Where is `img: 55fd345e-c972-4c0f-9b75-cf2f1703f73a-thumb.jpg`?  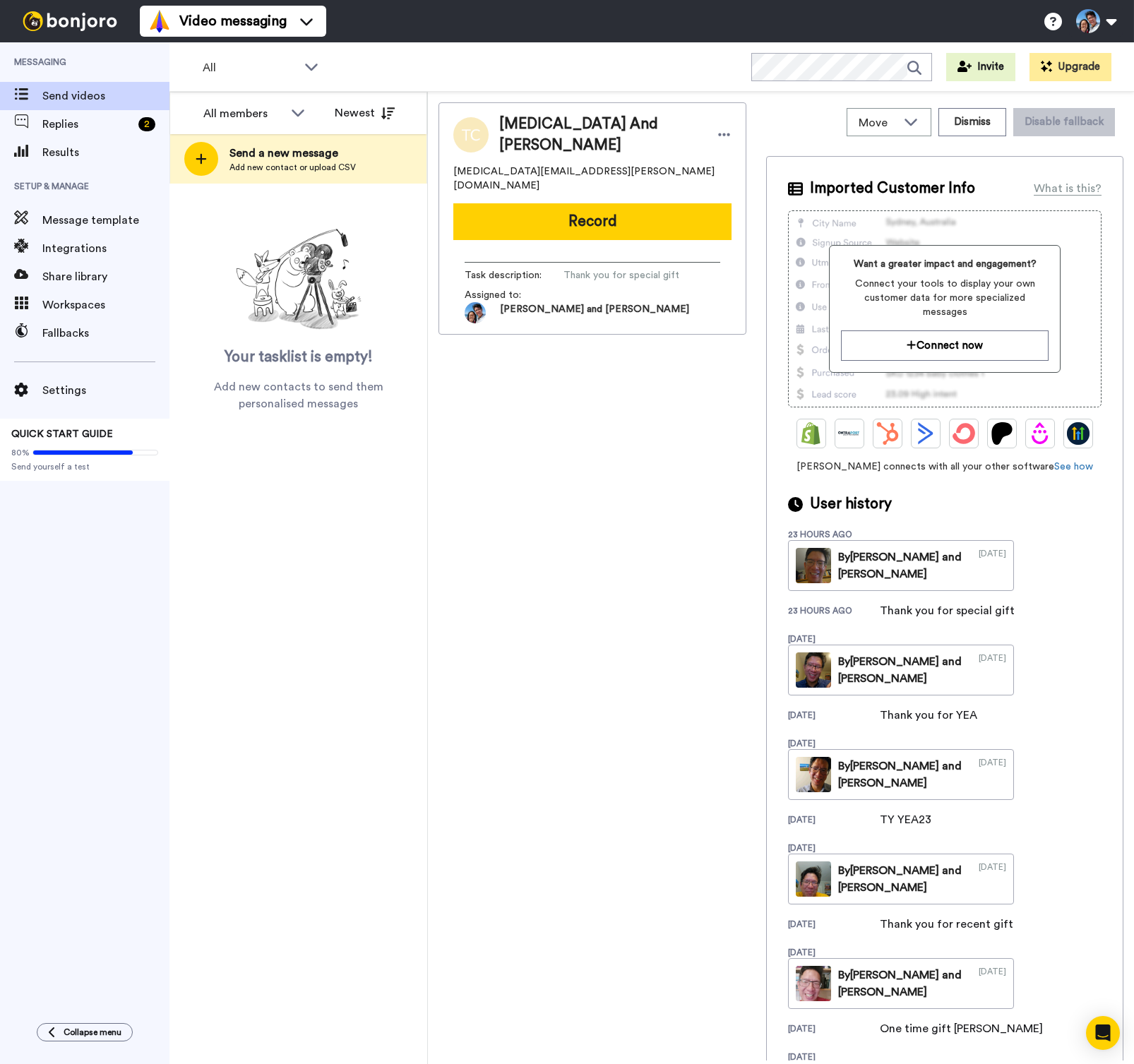
img: 55fd345e-c972-4c0f-9b75-cf2f1703f73a-thumb.jpg is located at coordinates (814, 879).